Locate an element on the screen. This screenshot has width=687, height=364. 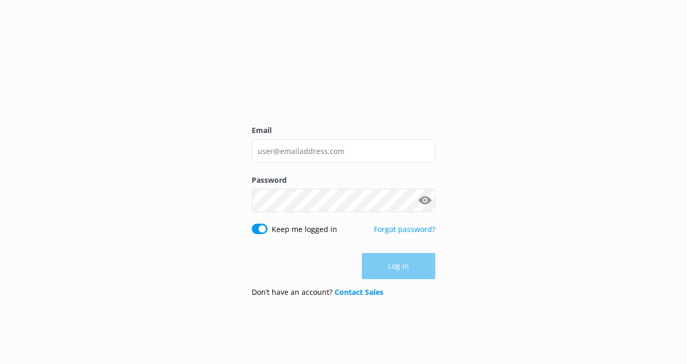
a: Contact Sales is located at coordinates (359, 292).